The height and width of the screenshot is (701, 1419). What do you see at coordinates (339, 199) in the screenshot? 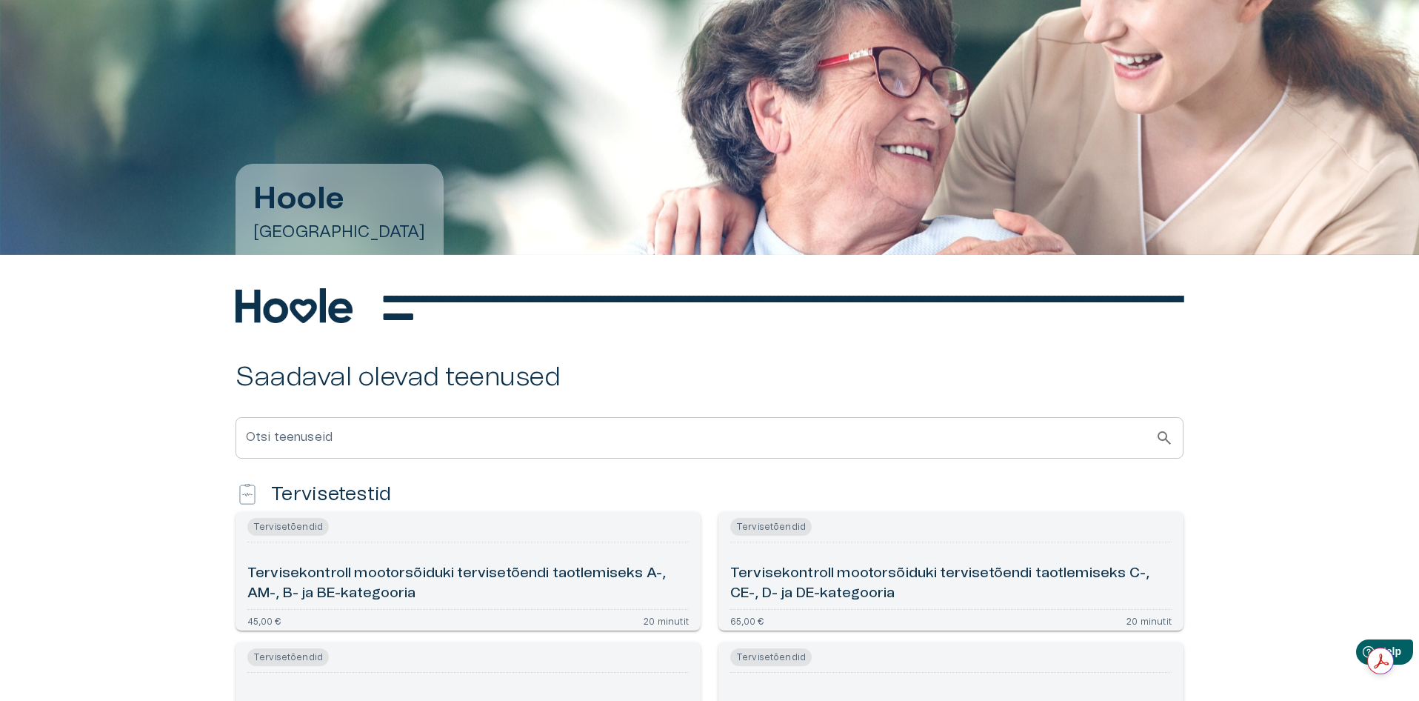
I see `h1: Hoole` at bounding box center [339, 199].